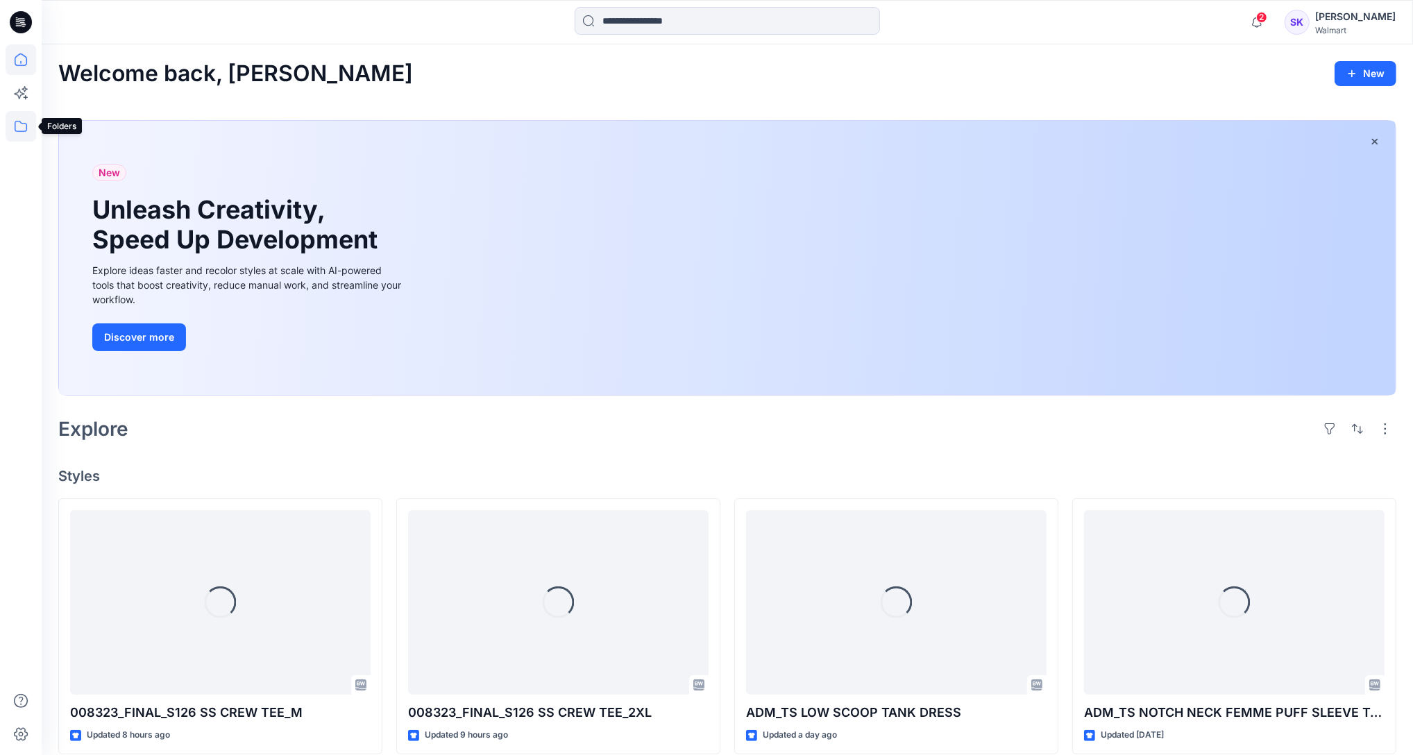 The image size is (1413, 755). What do you see at coordinates (1365, 74) in the screenshot?
I see `button: New` at bounding box center [1365, 74].